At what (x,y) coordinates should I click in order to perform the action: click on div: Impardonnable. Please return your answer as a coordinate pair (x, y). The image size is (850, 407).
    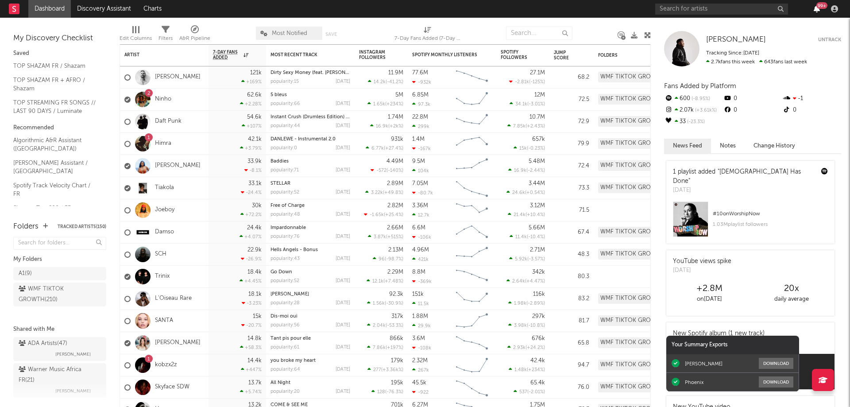
    Looking at the image, I should click on (310, 228).